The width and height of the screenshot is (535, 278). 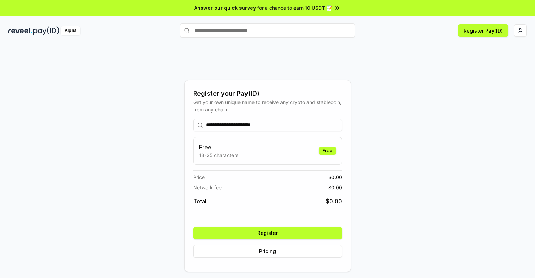 I want to click on button: Pricing, so click(x=268, y=252).